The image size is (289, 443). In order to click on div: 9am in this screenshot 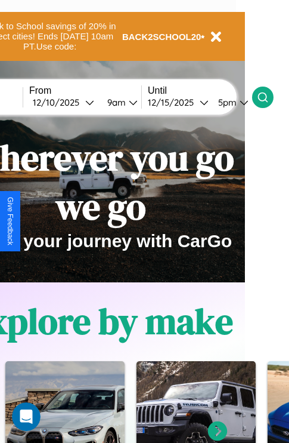, I will do `click(115, 102)`.